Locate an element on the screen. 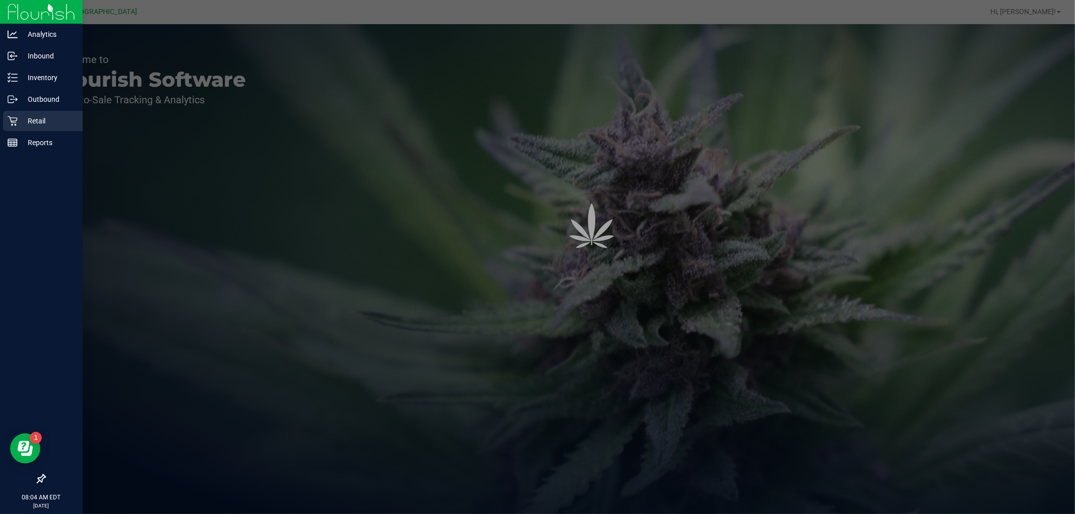 This screenshot has height=514, width=1075. p: Analytics is located at coordinates (48, 34).